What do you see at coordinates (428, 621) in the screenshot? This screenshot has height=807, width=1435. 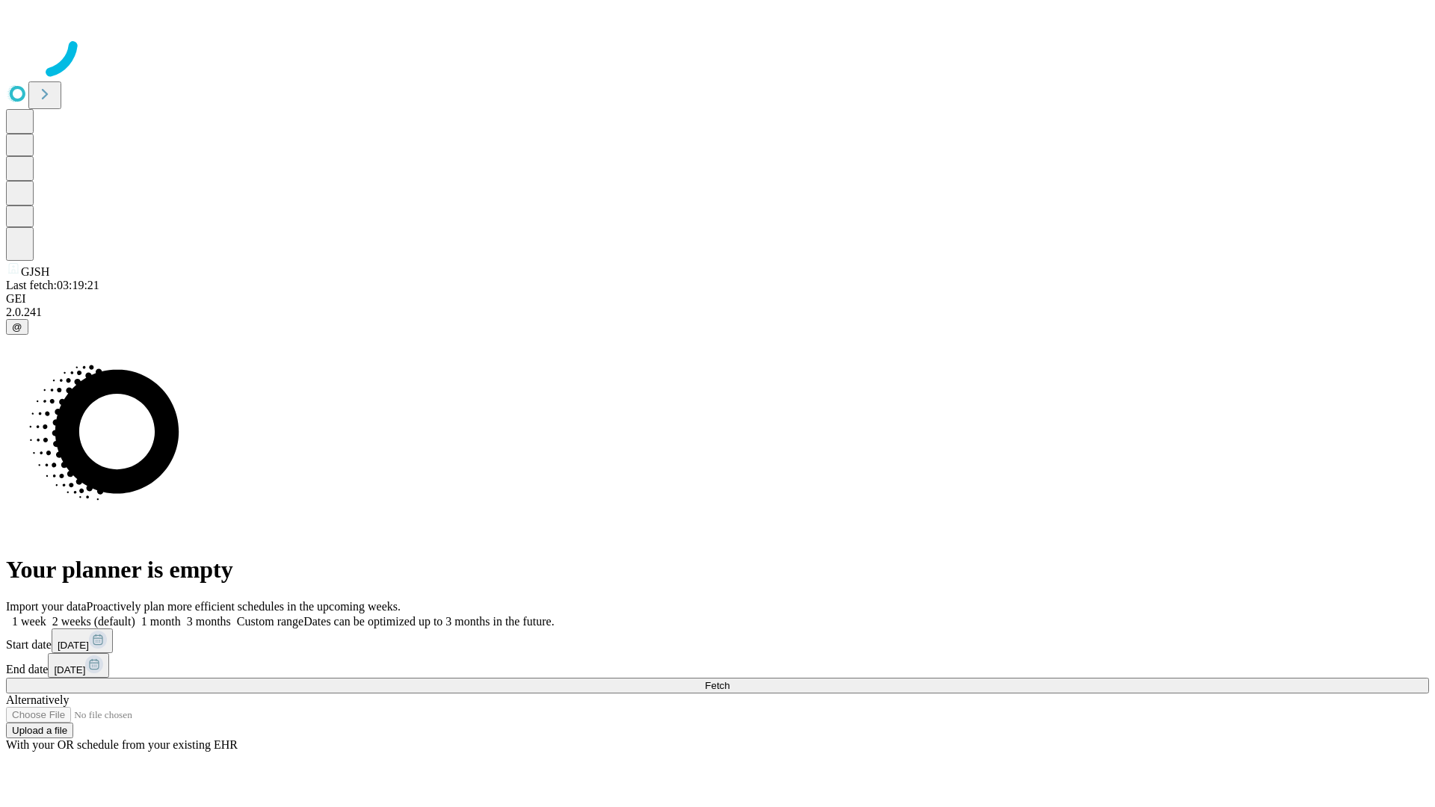 I see `span: Dates can be optimized up to 3 months in the future.` at bounding box center [428, 621].